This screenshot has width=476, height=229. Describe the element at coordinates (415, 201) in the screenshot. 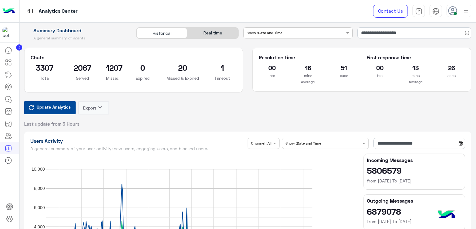

I see `h5: Outgoing Messages` at that location.